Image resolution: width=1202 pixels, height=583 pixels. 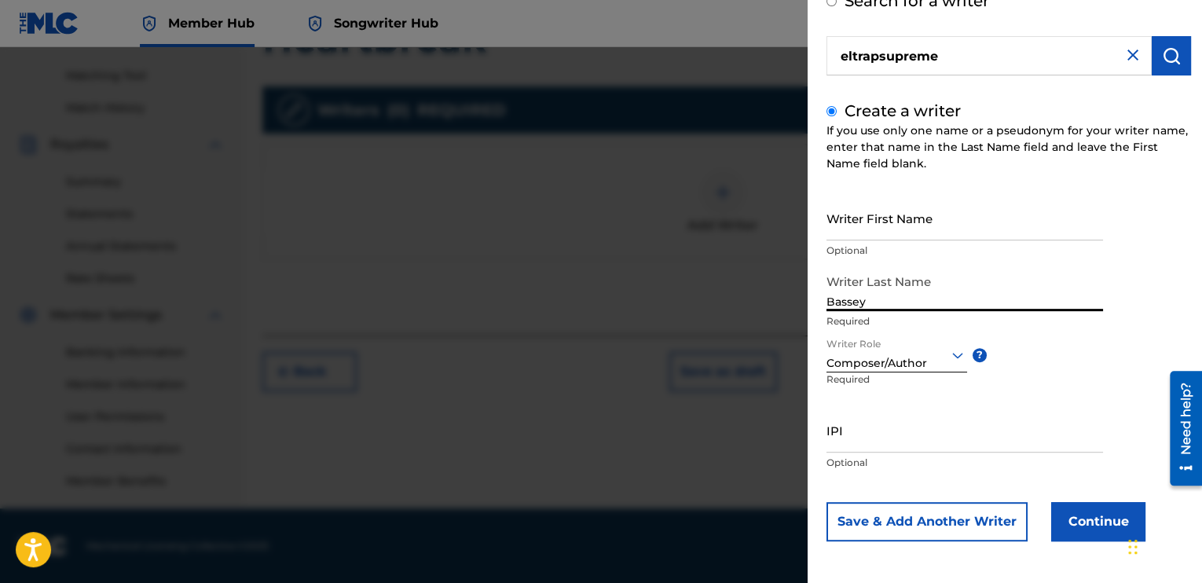 I want to click on div: Need help?, so click(x=28, y=53).